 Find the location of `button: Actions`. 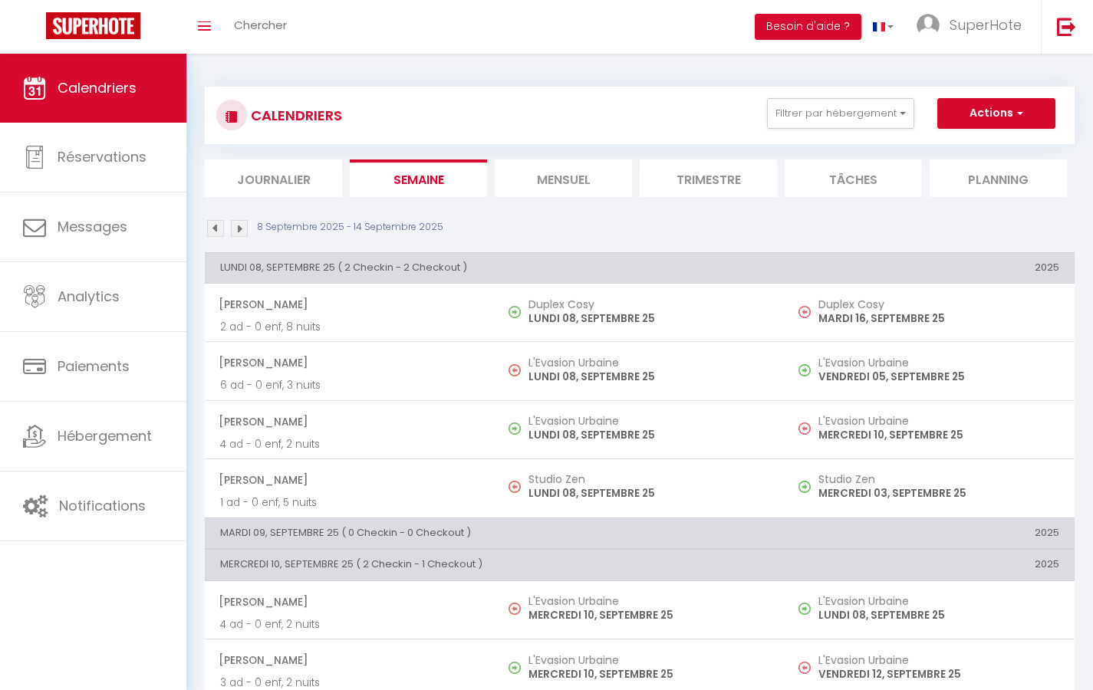

button: Actions is located at coordinates (996, 114).